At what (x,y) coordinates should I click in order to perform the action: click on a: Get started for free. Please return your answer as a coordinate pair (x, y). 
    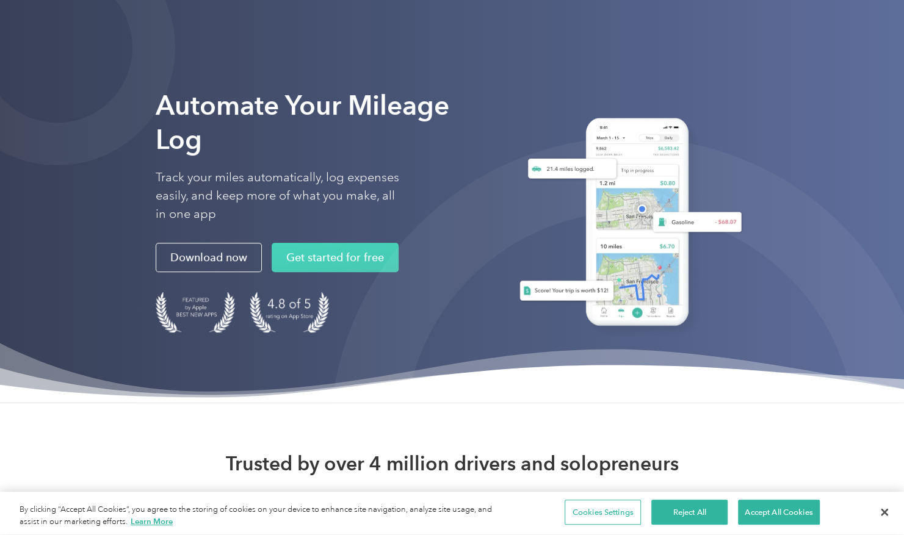
    Looking at the image, I should click on (335, 258).